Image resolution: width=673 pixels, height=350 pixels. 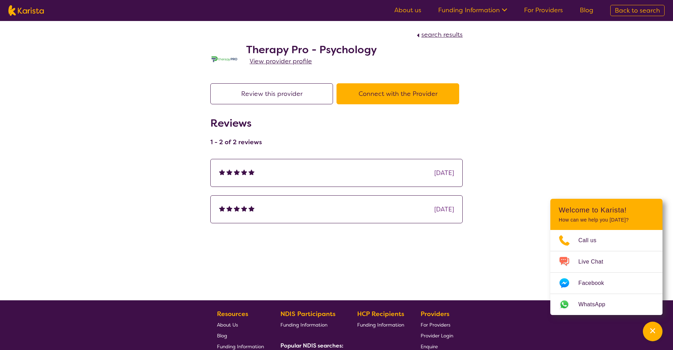 What do you see at coordinates (637, 11) in the screenshot?
I see `a: Back to search` at bounding box center [637, 11].